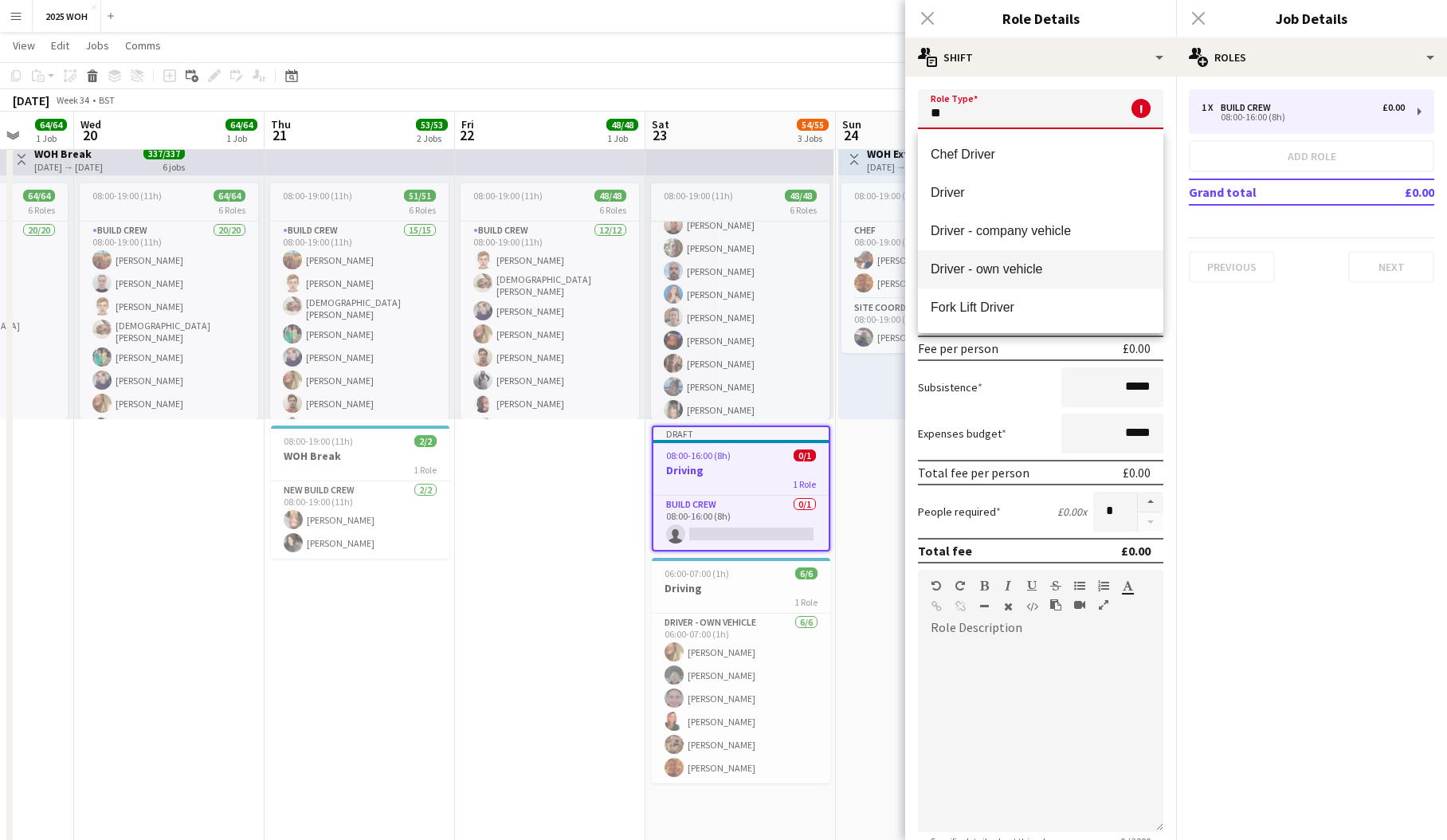 The height and width of the screenshot is (840, 1447). I want to click on div: 2 Jobs, so click(432, 138).